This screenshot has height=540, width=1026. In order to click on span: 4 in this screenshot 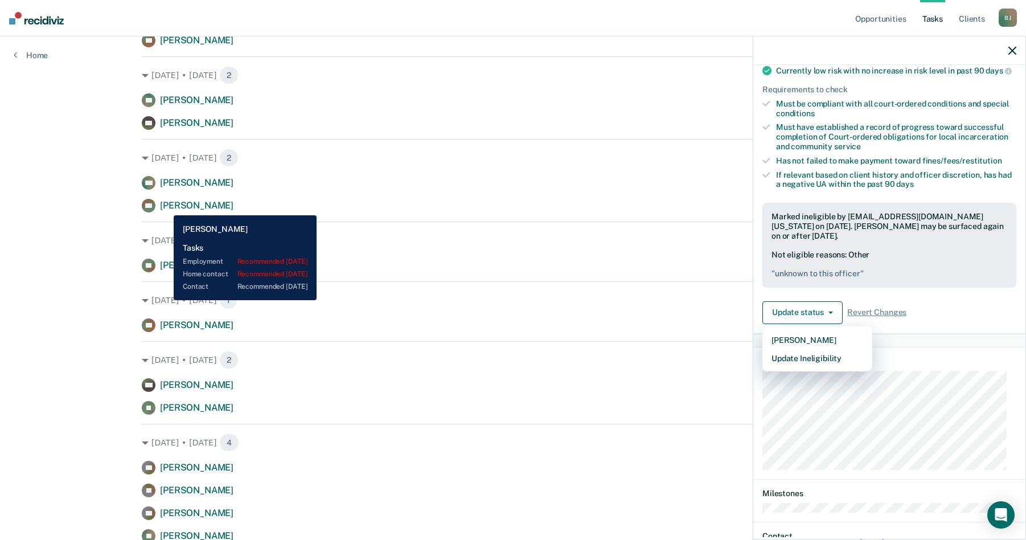, I will do `click(229, 442)`.